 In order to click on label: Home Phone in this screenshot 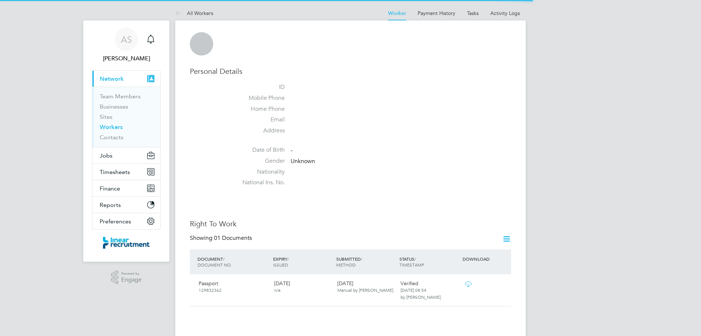, I will do `click(259, 109)`.